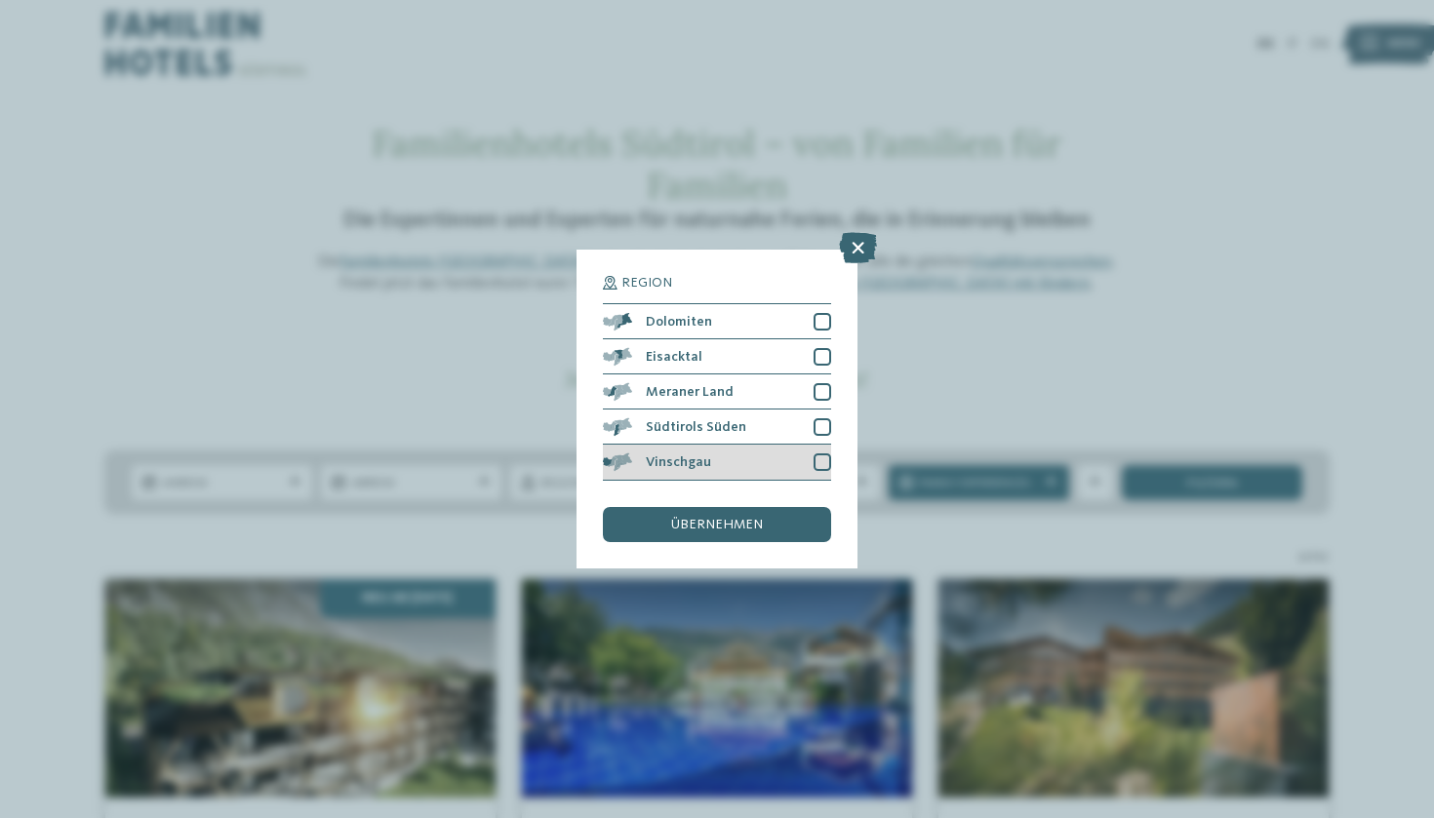 This screenshot has height=818, width=1434. I want to click on span: Meraner Land, so click(689, 392).